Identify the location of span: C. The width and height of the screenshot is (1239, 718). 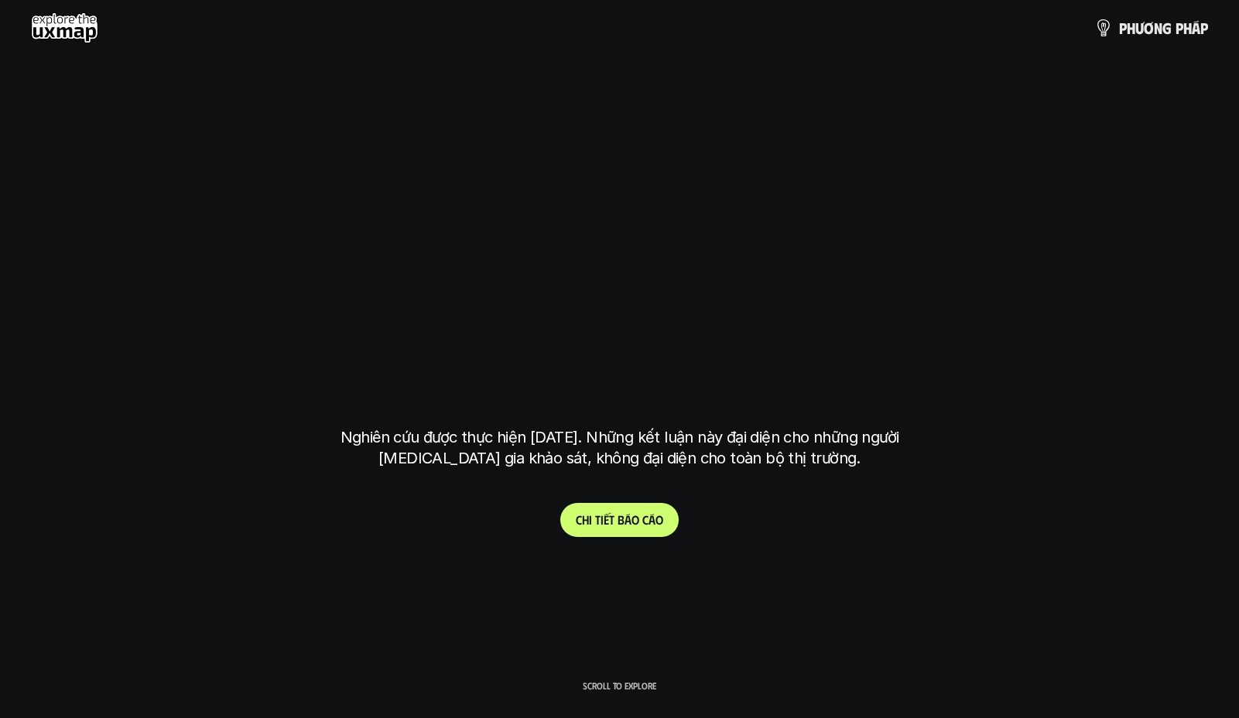
(579, 519).